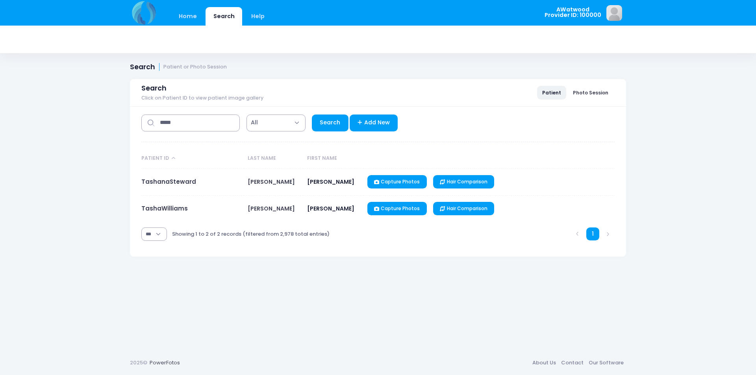  Describe the element at coordinates (139, 363) in the screenshot. I see `span: 2025©` at that location.